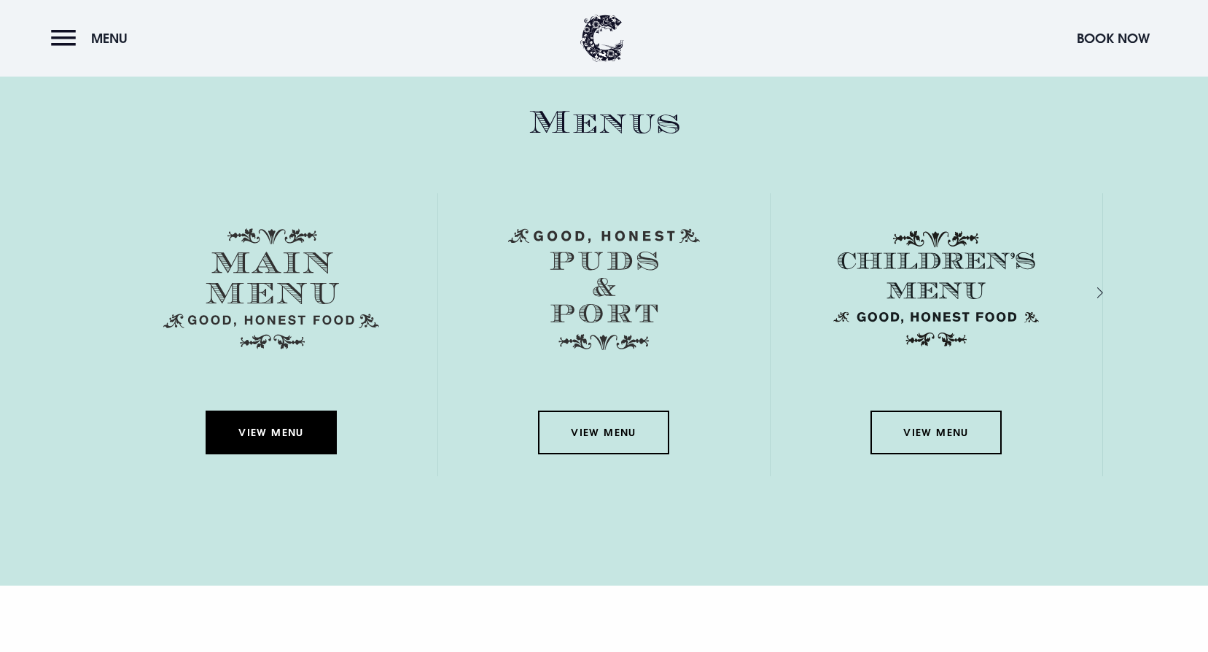 The width and height of the screenshot is (1208, 652). I want to click on img: Clandeboye Lodge, so click(602, 38).